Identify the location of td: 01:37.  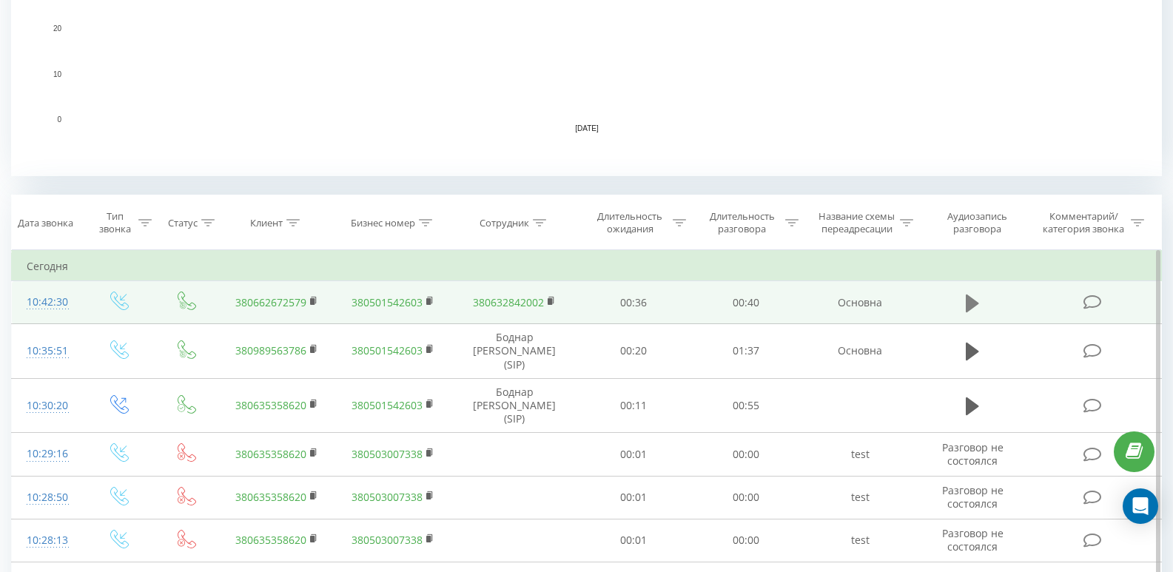
(746, 351).